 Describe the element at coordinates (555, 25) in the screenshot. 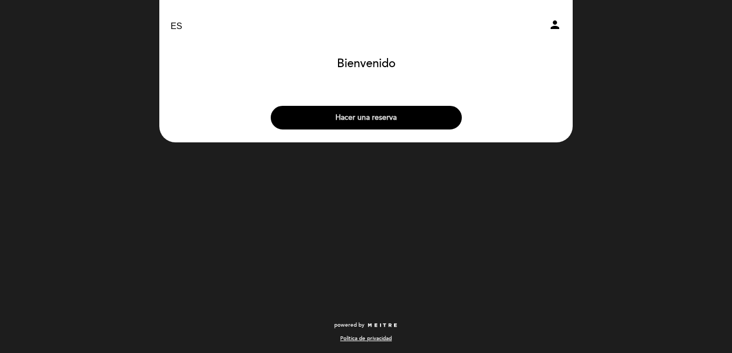

I see `i: person` at that location.